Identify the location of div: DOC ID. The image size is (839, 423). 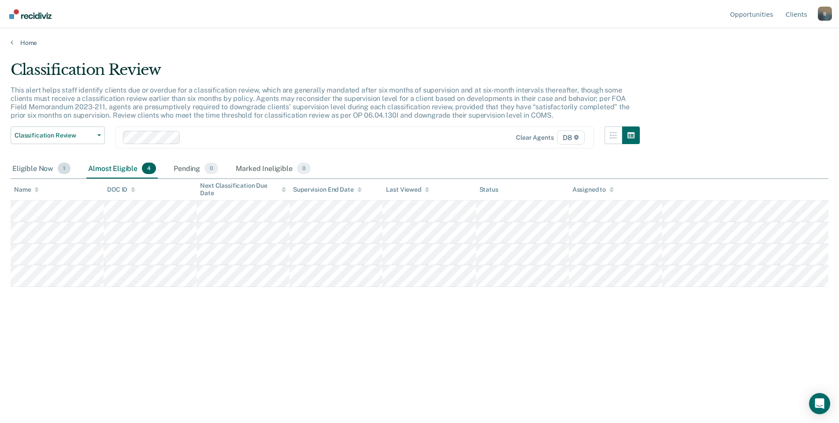
(121, 190).